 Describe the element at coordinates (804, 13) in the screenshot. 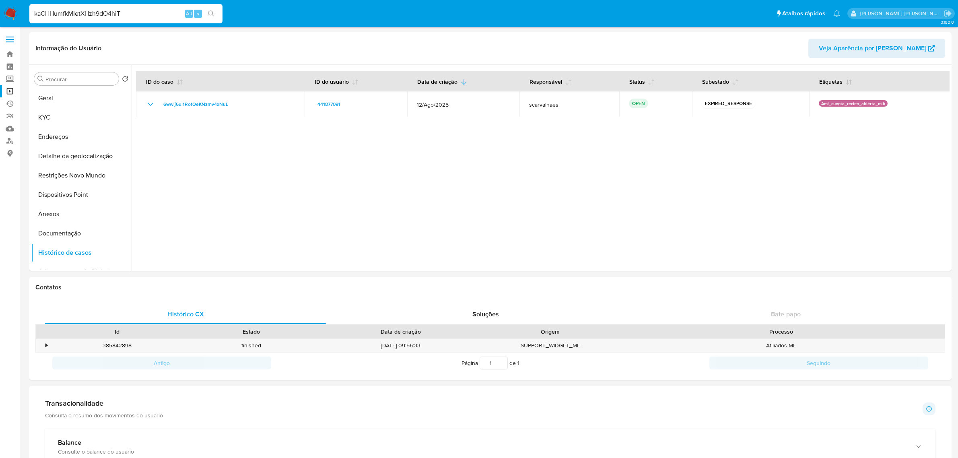

I see `span: Atalhos rápidos` at that location.